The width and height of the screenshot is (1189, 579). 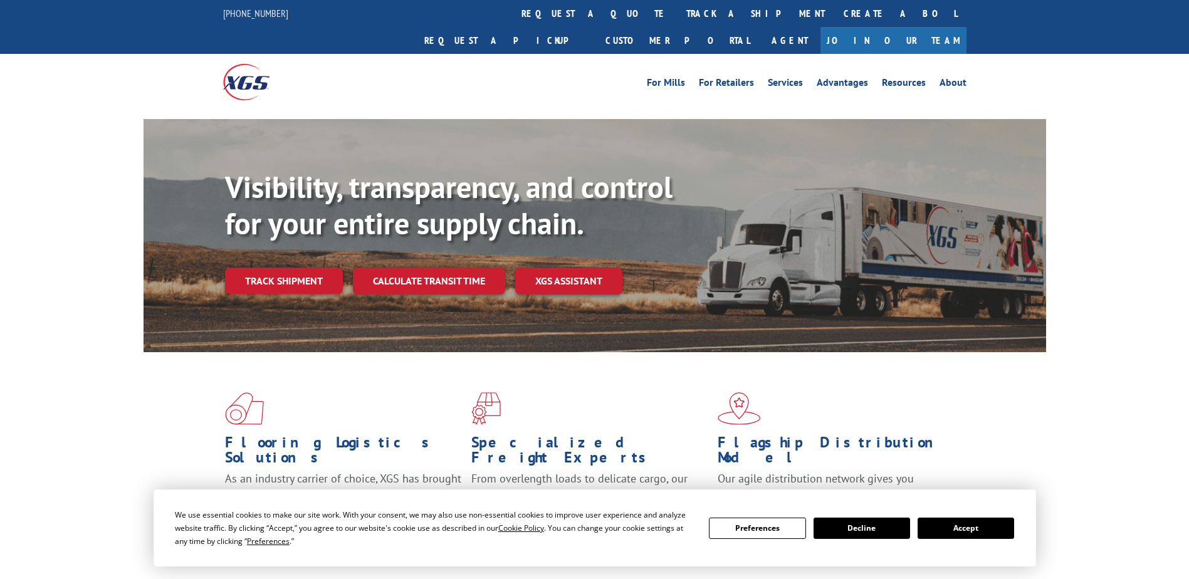 I want to click on a: Join Our Team, so click(x=893, y=40).